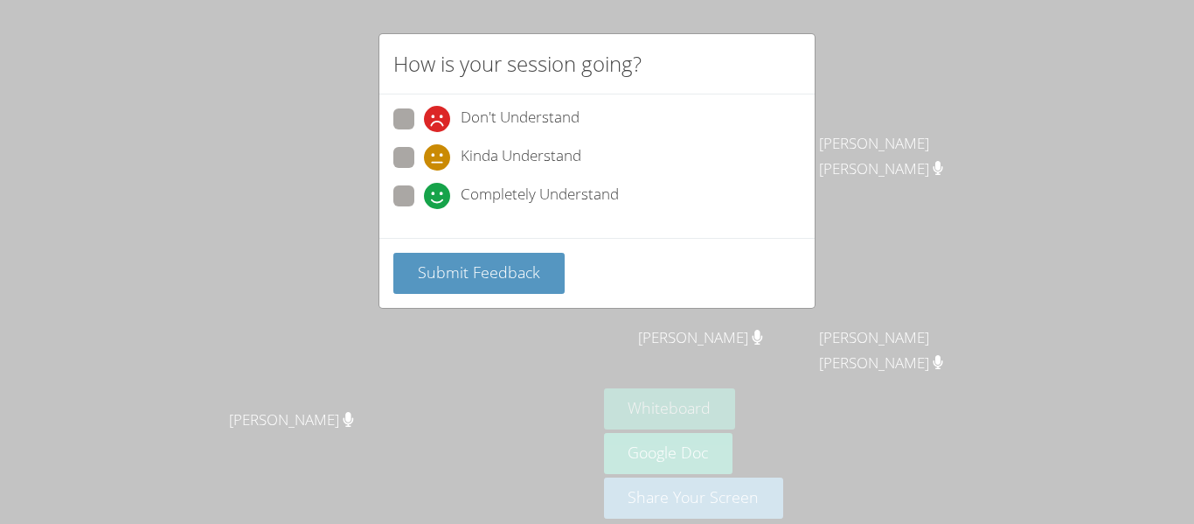 Image resolution: width=1194 pixels, height=524 pixels. Describe the element at coordinates (518, 64) in the screenshot. I see `h2: How is your session going?` at that location.